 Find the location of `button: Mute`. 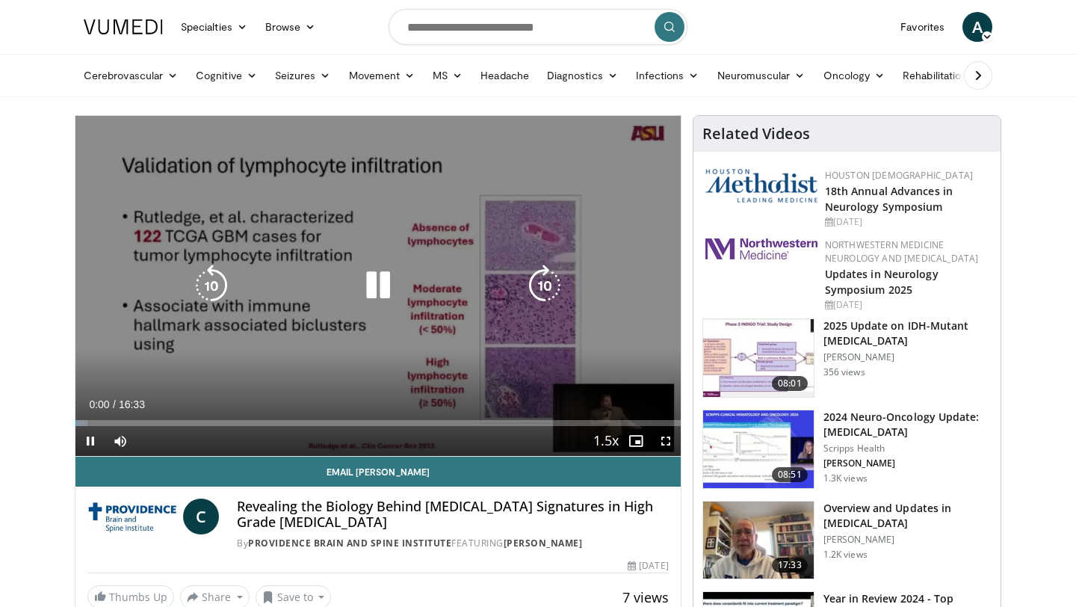

button: Mute is located at coordinates (120, 441).